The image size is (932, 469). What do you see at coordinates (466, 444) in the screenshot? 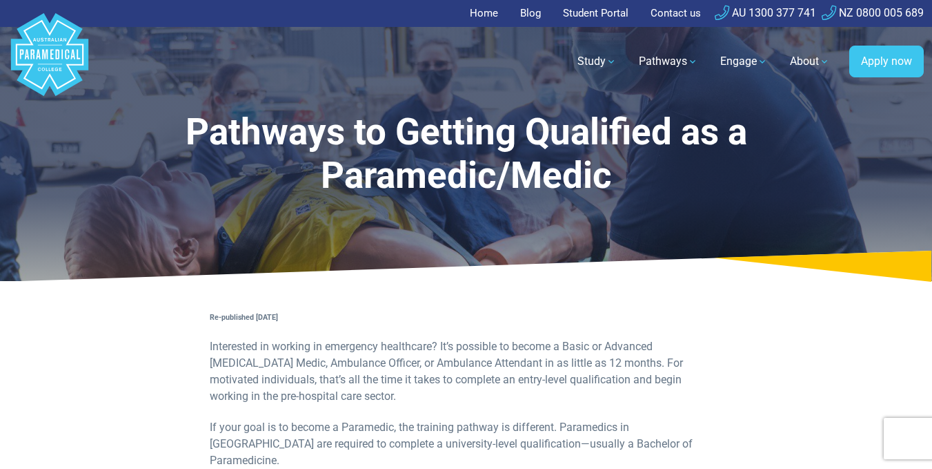
I see `p: If your goal is to become a Paramedic, the training pathway is different. Paramedics in [GEOGRAPH...` at bounding box center [466, 444].